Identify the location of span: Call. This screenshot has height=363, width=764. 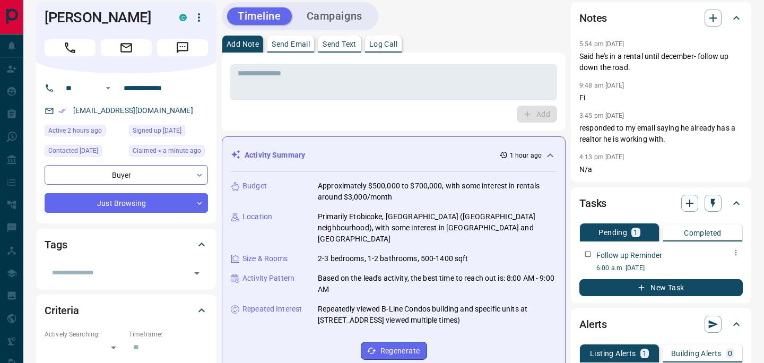
(70, 48).